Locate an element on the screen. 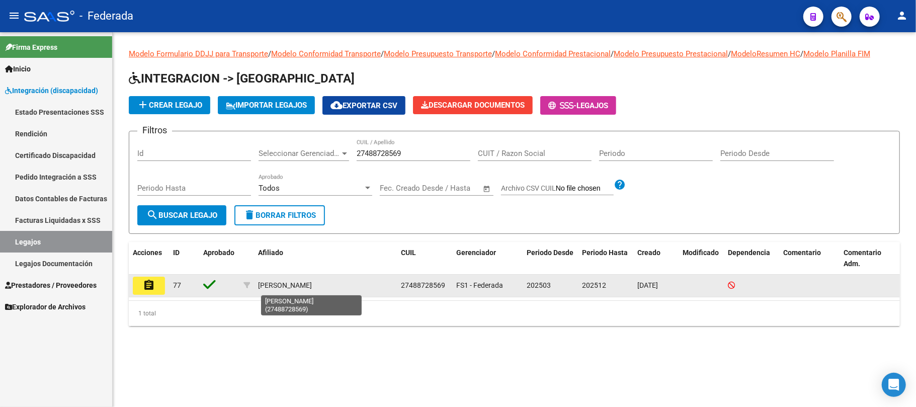 The height and width of the screenshot is (407, 916). mat-icon: delete is located at coordinates (249, 215).